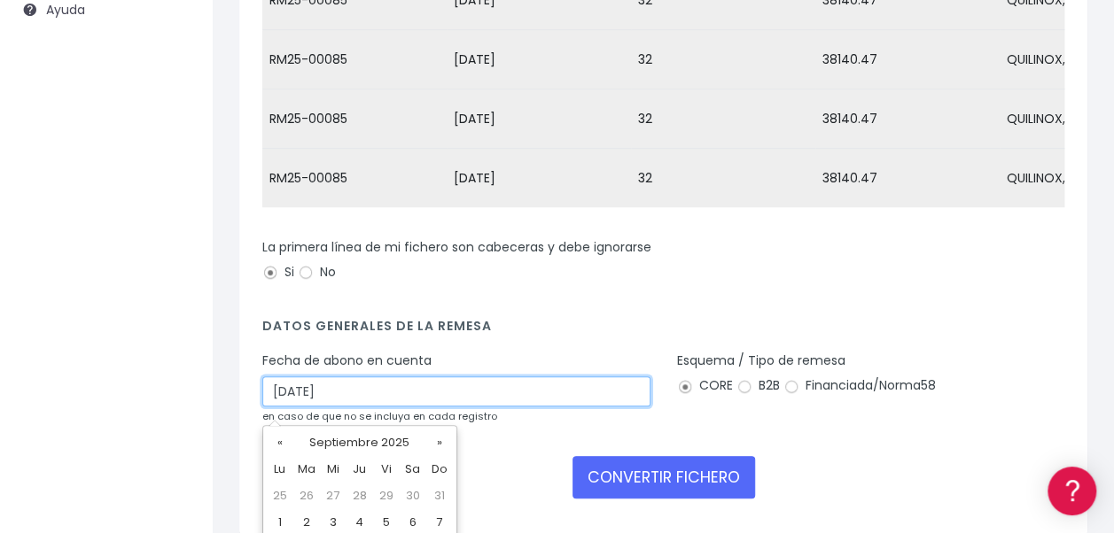 The image size is (1114, 533). Describe the element at coordinates (316, 272) in the screenshot. I see `label: No` at that location.